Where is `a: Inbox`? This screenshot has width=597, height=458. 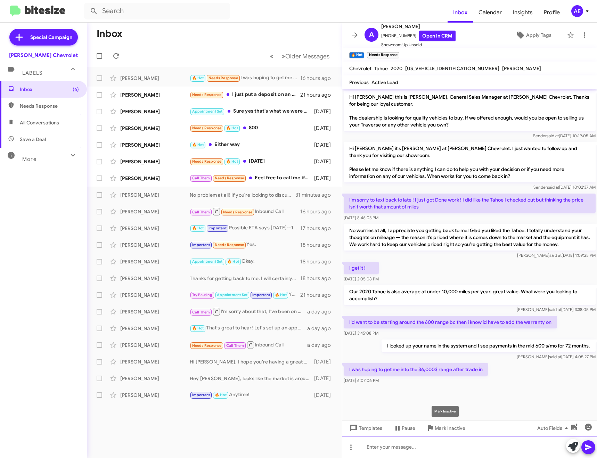
a: Inbox is located at coordinates (460, 12).